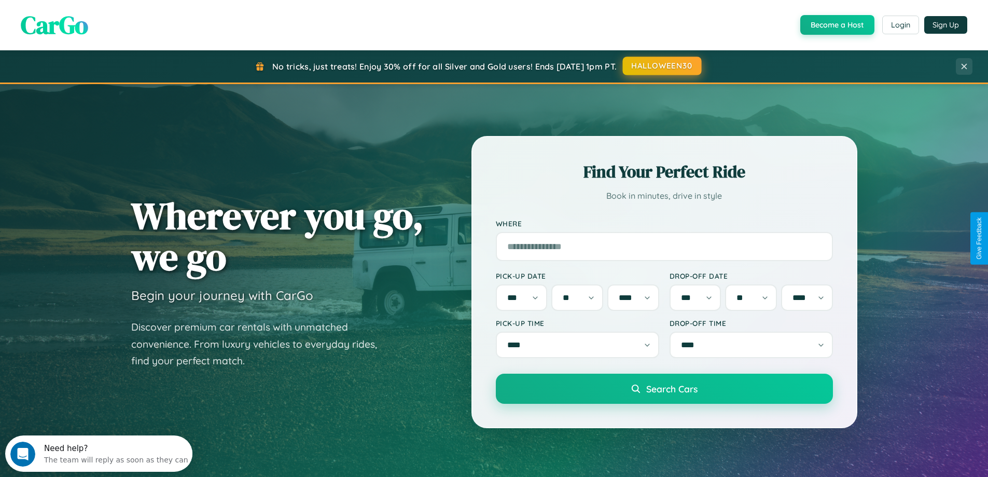  Describe the element at coordinates (665, 196) in the screenshot. I see `p: Book in minutes, drive in style` at that location.